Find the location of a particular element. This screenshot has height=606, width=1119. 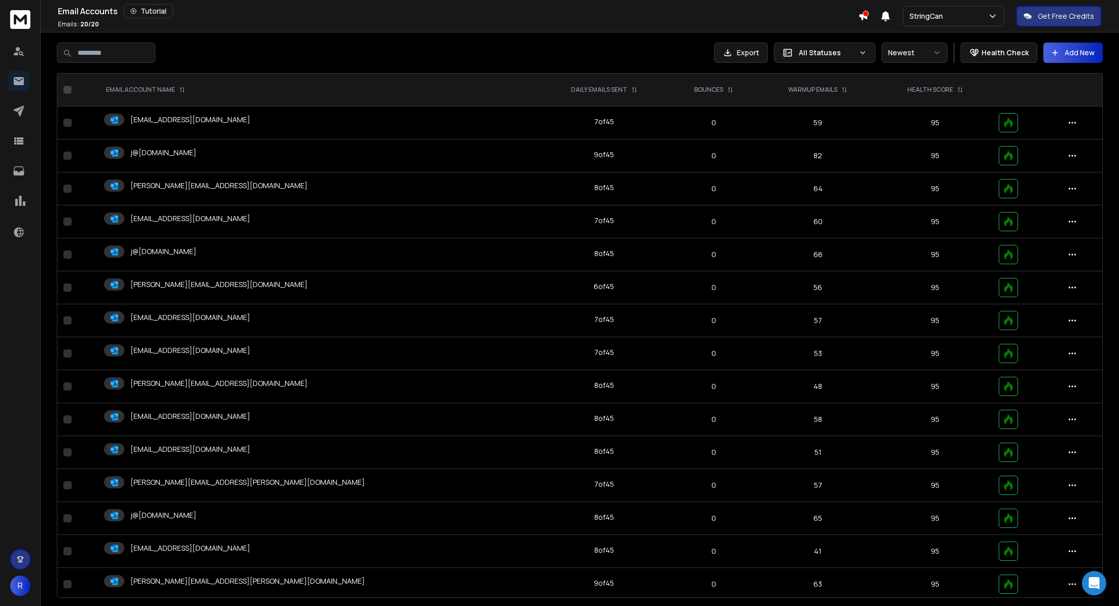

button: Export is located at coordinates (741, 53).